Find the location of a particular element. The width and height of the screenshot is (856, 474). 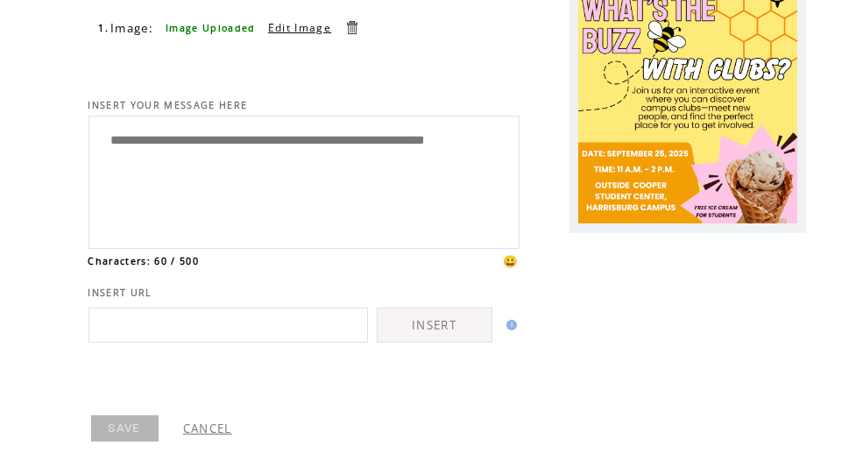

a: Delete this item is located at coordinates (351, 27).